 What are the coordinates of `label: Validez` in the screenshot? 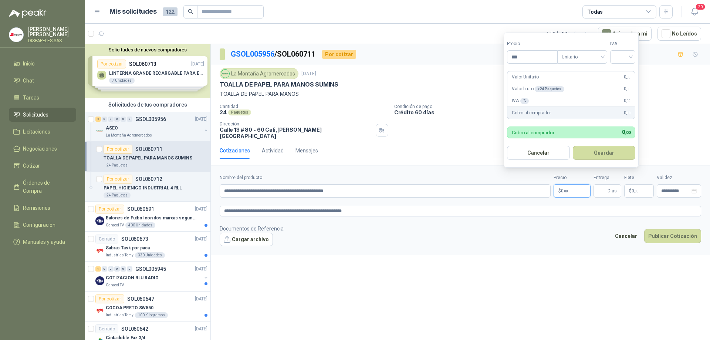 It's located at (679, 178).